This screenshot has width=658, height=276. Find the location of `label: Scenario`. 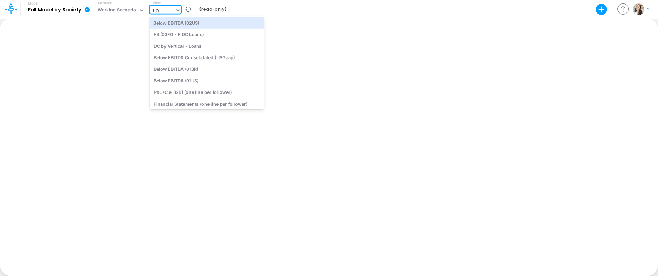

label: Scenario is located at coordinates (105, 3).